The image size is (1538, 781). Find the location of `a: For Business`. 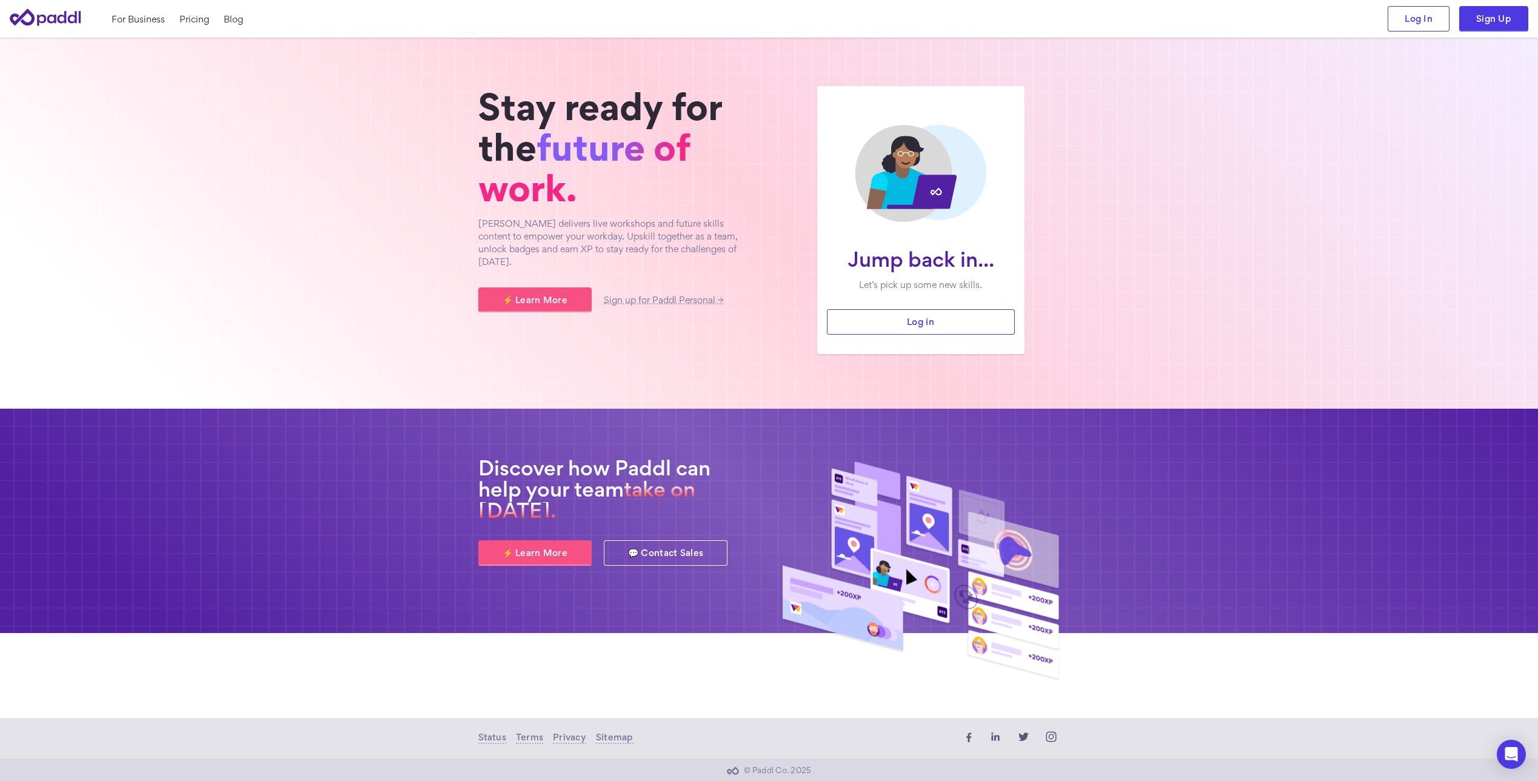

a: For Business is located at coordinates (138, 19).